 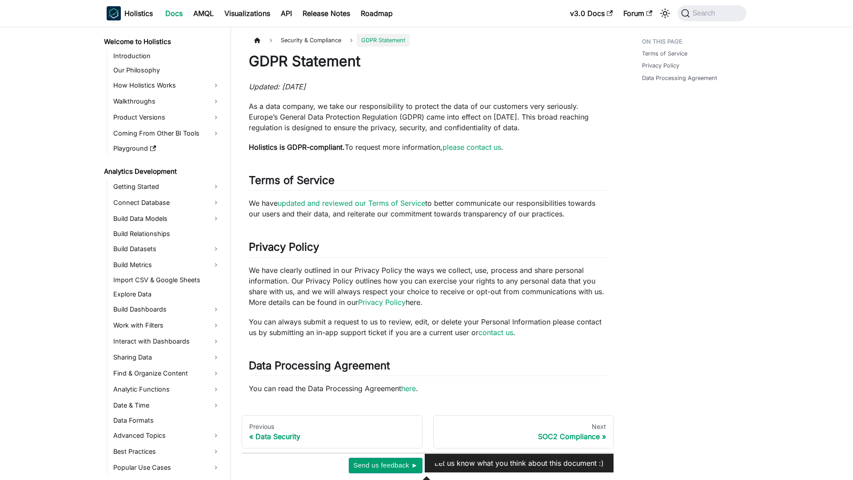 What do you see at coordinates (311, 40) in the screenshot?
I see `span: Security & Compliance` at bounding box center [311, 40].